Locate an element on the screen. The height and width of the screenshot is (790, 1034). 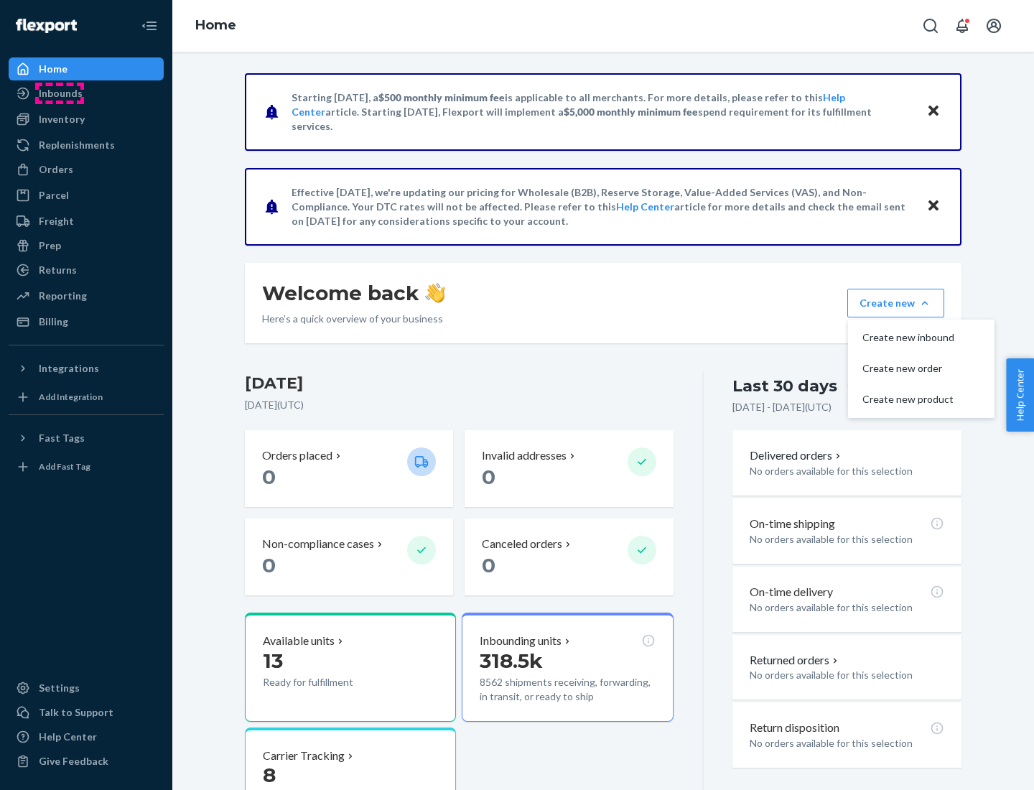
span: 13 is located at coordinates (273, 661).